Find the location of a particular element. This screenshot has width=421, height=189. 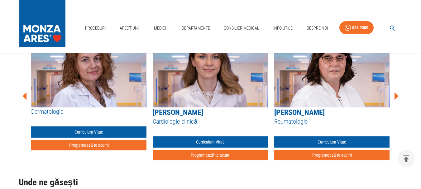

a: Medici is located at coordinates (160, 28).